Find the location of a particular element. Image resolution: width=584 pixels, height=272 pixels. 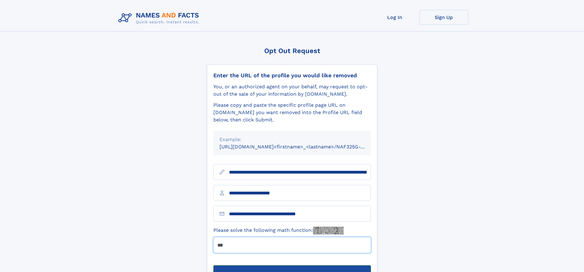

div: Enter the URL of the profile you would like removed is located at coordinates (292, 75).